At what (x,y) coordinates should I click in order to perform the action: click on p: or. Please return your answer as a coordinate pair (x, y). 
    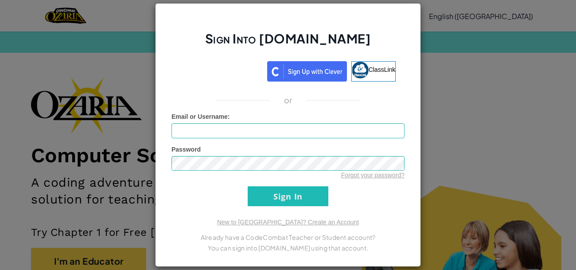
    Looking at the image, I should click on (288, 100).